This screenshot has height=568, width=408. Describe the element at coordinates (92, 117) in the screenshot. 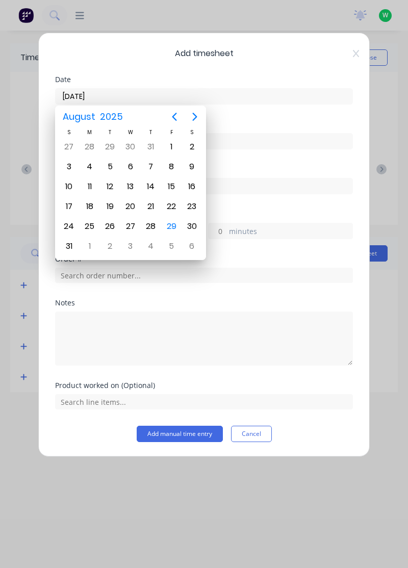

I see `button: August2025` at that location.